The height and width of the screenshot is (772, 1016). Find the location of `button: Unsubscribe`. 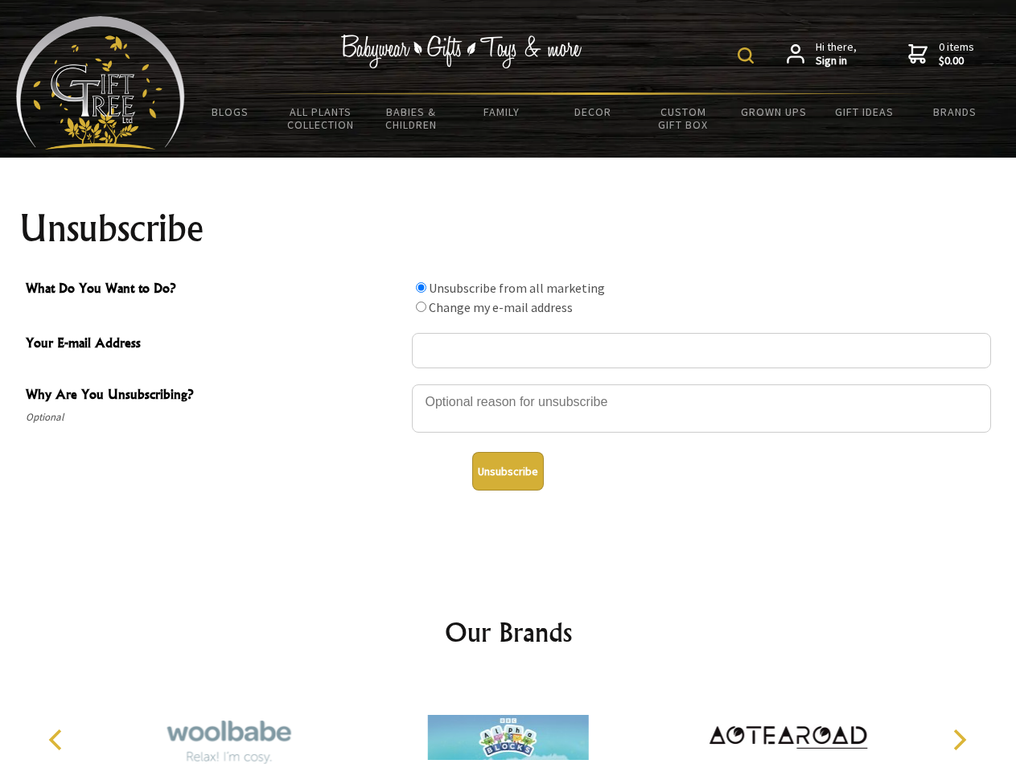

button: Unsubscribe is located at coordinates (508, 471).